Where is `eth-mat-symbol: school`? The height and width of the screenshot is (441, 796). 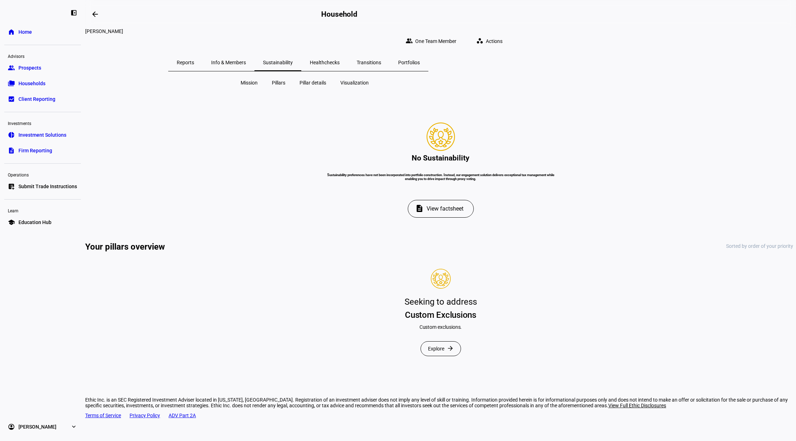 eth-mat-symbol: school is located at coordinates (11, 222).